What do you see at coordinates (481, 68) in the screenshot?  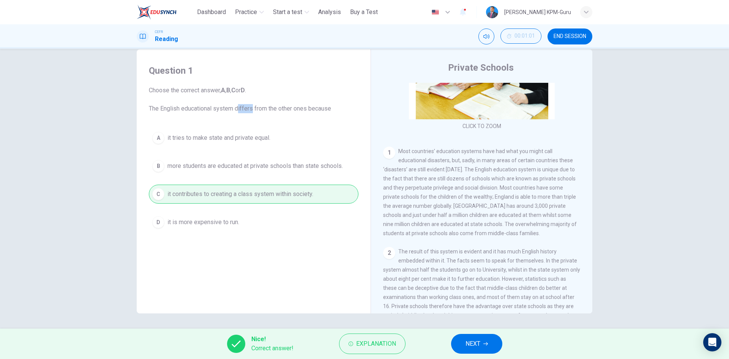 I see `h4: Private Schools` at bounding box center [481, 68].